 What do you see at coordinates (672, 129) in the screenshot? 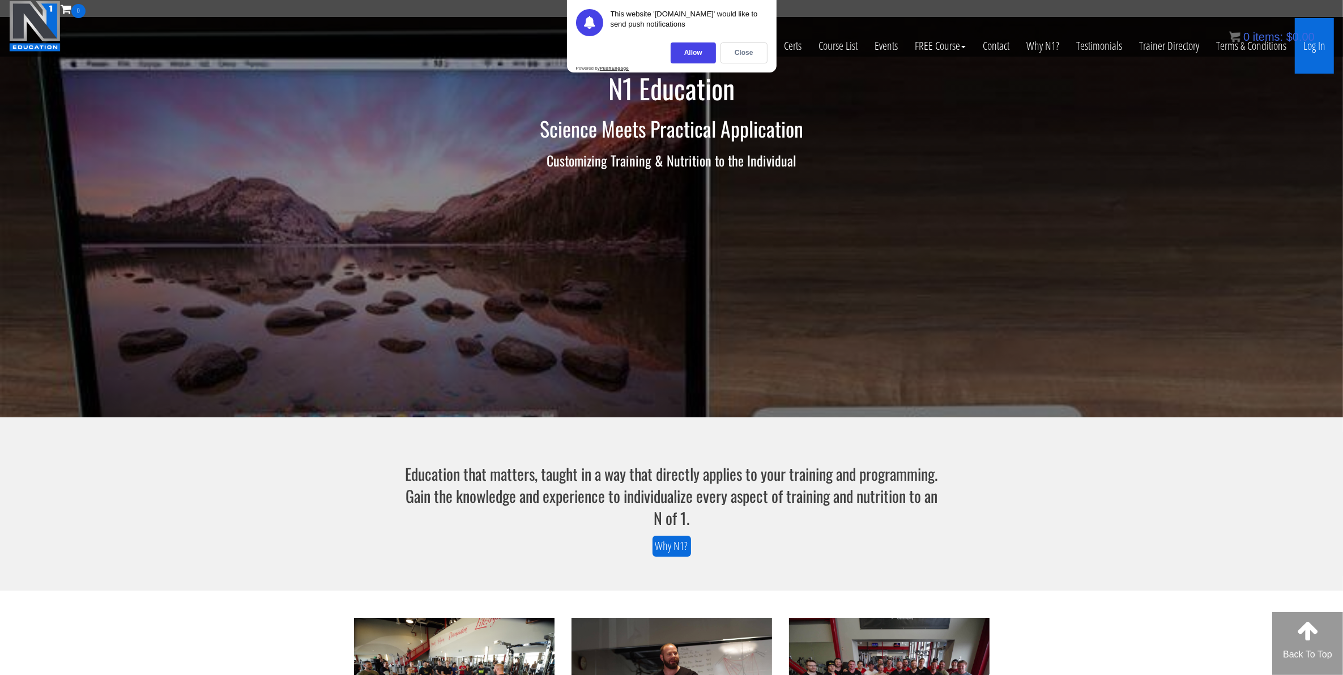
I see `h2: Science Meets Practical Application` at bounding box center [672, 129].